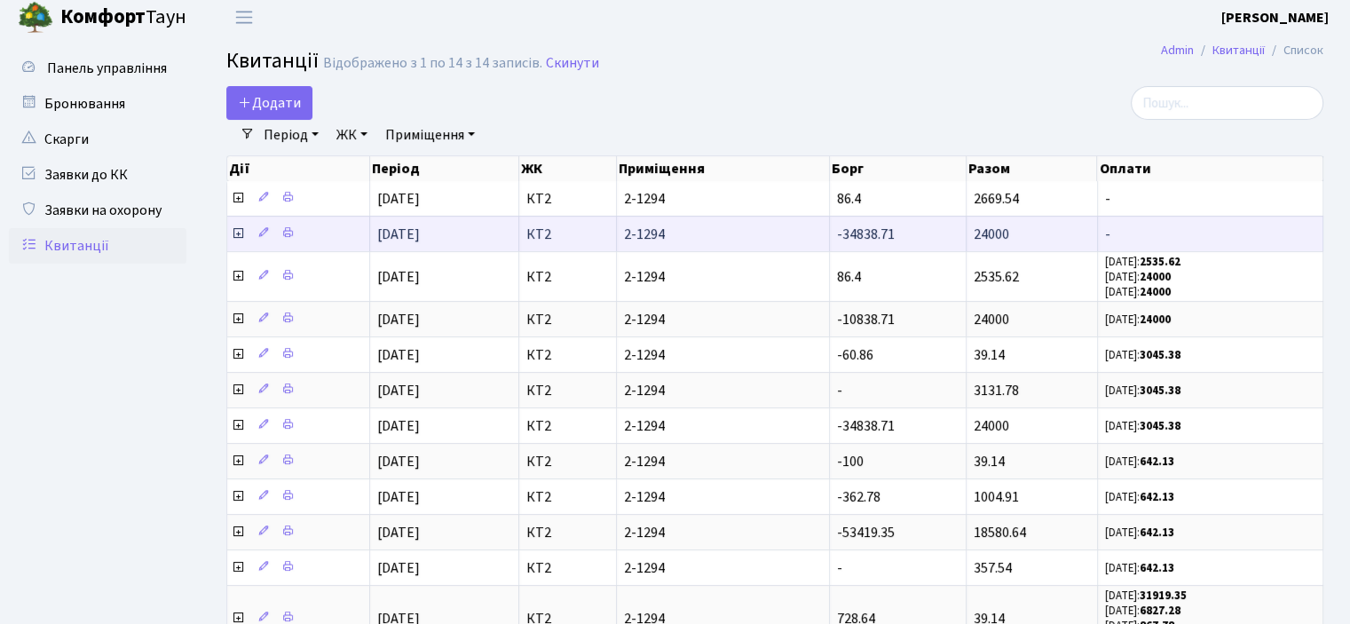 The width and height of the screenshot is (1350, 624). What do you see at coordinates (996, 199) in the screenshot?
I see `span: 2669.54` at bounding box center [996, 199].